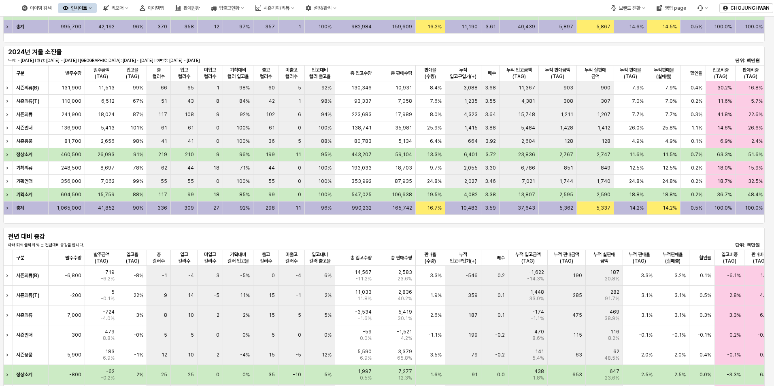 Image resolution: width=774 pixels, height=386 pixels. Describe the element at coordinates (702, 8) in the screenshot. I see `div: 버그 제보 및 기능 개선 요청` at that location.